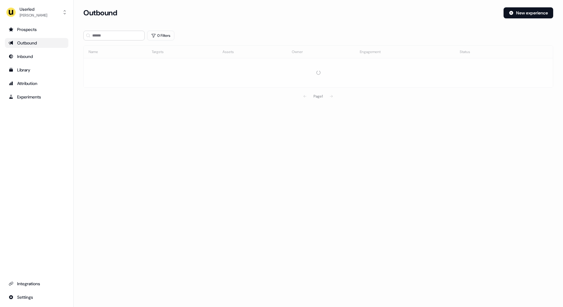  I want to click on div: Settings, so click(36, 297).